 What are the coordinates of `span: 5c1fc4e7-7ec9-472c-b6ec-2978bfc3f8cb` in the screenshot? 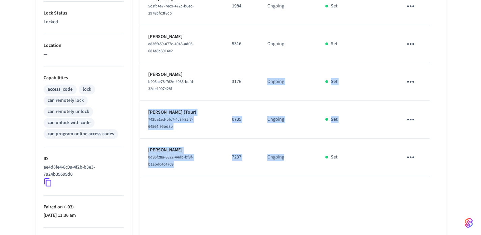 It's located at (171, 10).